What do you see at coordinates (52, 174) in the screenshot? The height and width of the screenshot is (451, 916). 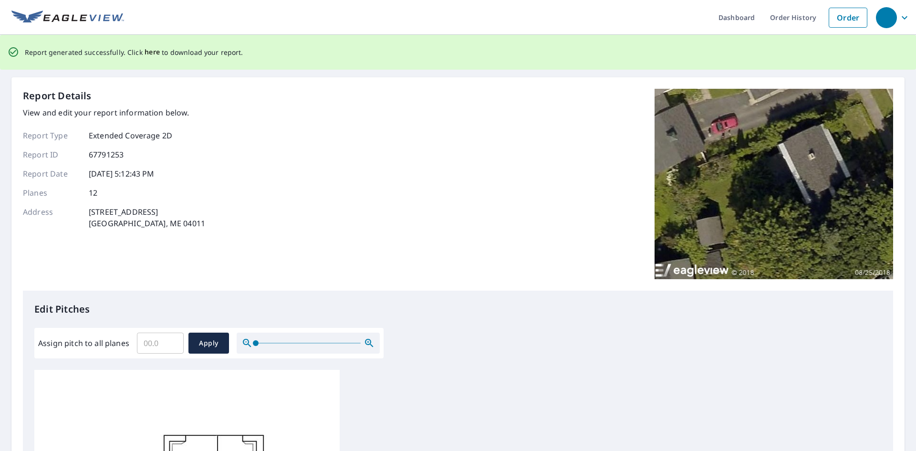 I see `p: Report Date` at bounding box center [52, 174].